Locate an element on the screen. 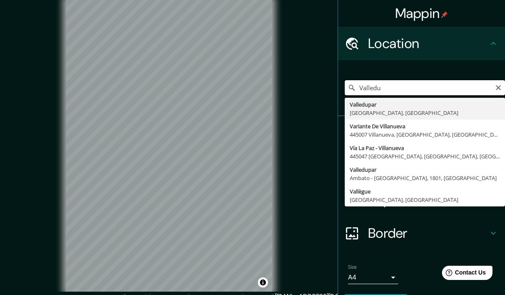 This screenshot has height=295, width=505. h4: Border is located at coordinates (428, 233).